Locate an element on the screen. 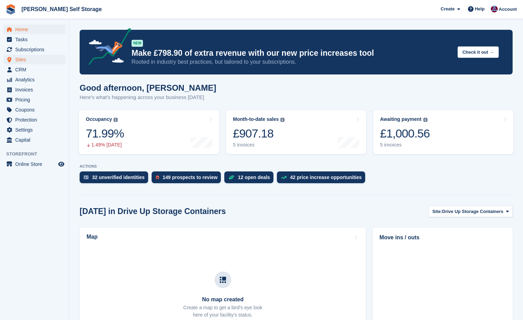  div: Month-to-date sales is located at coordinates (256, 119).